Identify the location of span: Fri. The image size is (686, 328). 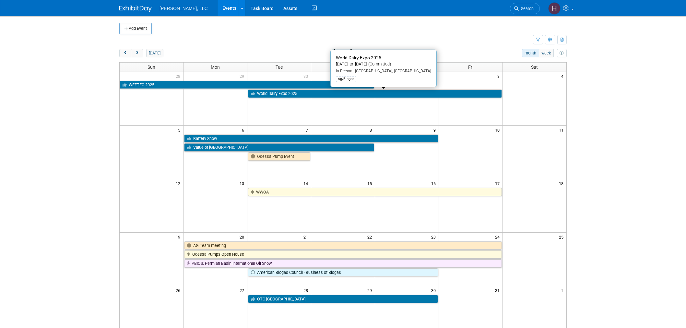
(471, 67).